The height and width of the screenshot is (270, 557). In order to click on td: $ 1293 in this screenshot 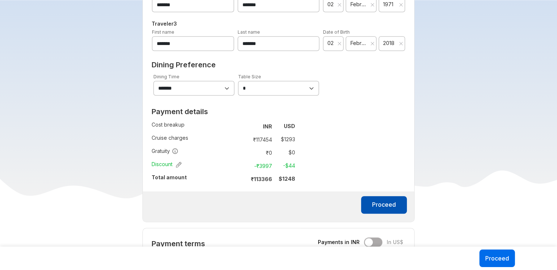, I will do `click(285, 140)`.